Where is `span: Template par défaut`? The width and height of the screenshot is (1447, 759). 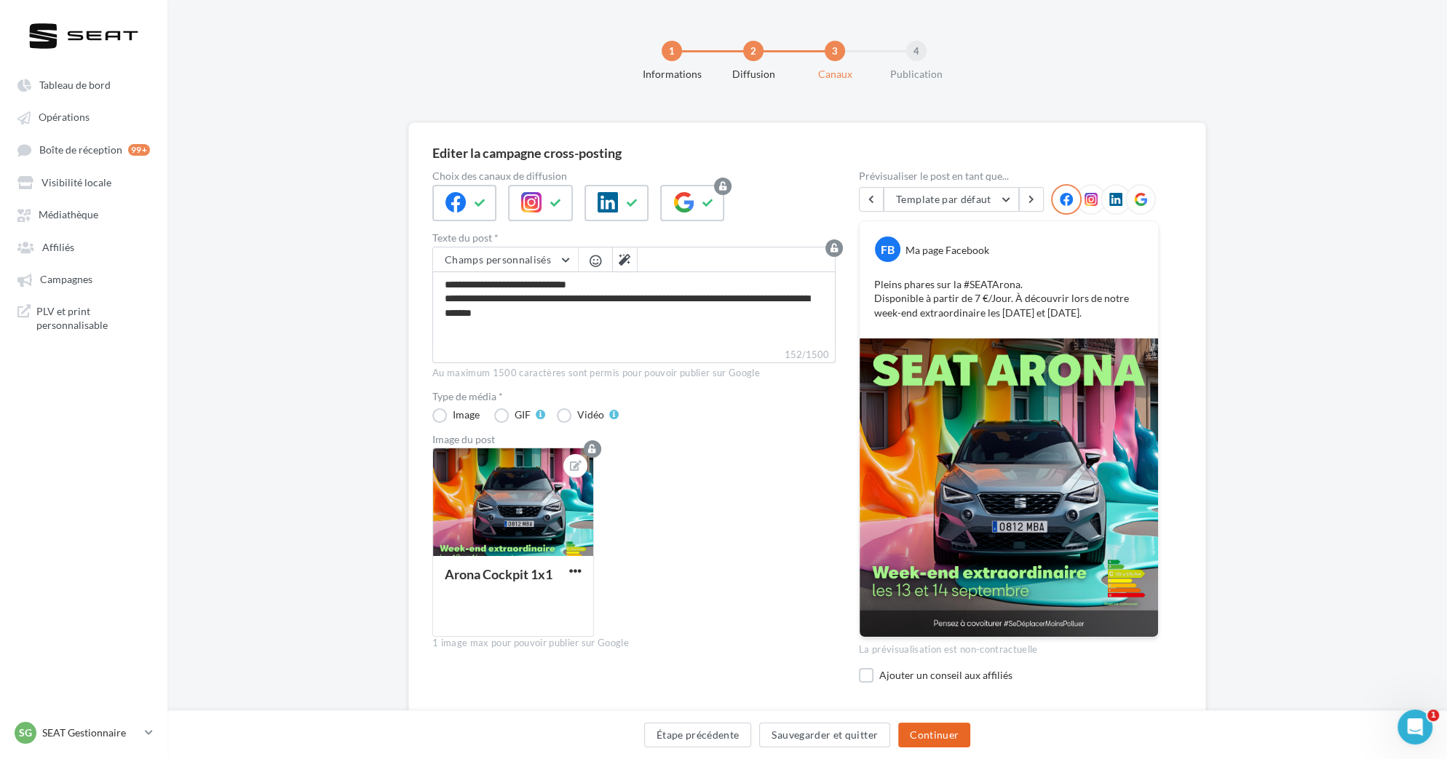 span: Template par défaut is located at coordinates (943, 199).